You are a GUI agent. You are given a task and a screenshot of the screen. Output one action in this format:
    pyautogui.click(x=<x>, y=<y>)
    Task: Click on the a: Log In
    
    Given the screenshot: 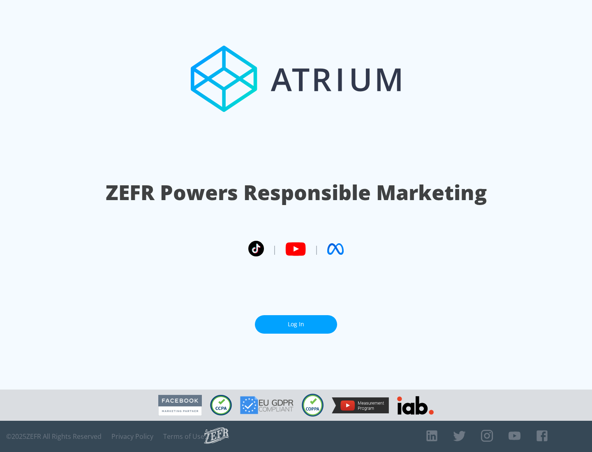 What is the action you would take?
    pyautogui.click(x=296, y=324)
    